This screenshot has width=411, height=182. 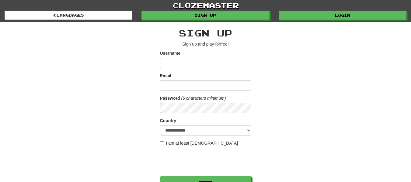 I want to click on label: Password, so click(x=170, y=98).